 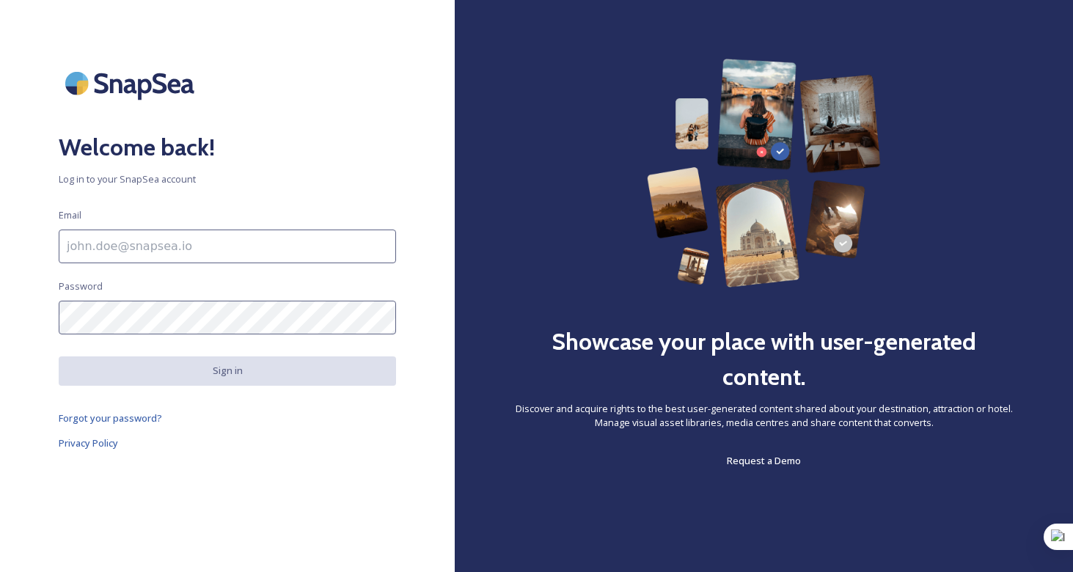 I want to click on span: Discover and acquire rights to the best user-generated content shared about your destination, att..., so click(x=763, y=416).